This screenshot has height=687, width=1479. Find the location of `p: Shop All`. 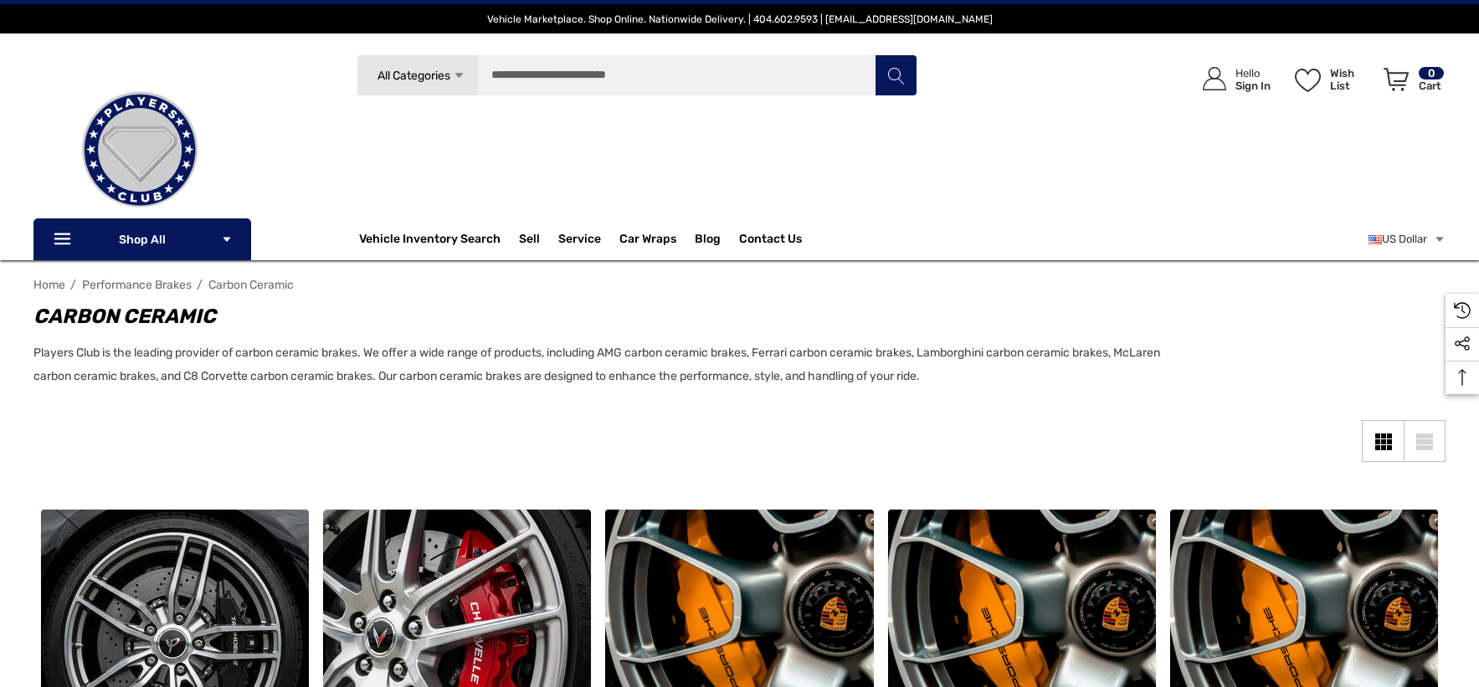

p: Shop All is located at coordinates (142, 239).